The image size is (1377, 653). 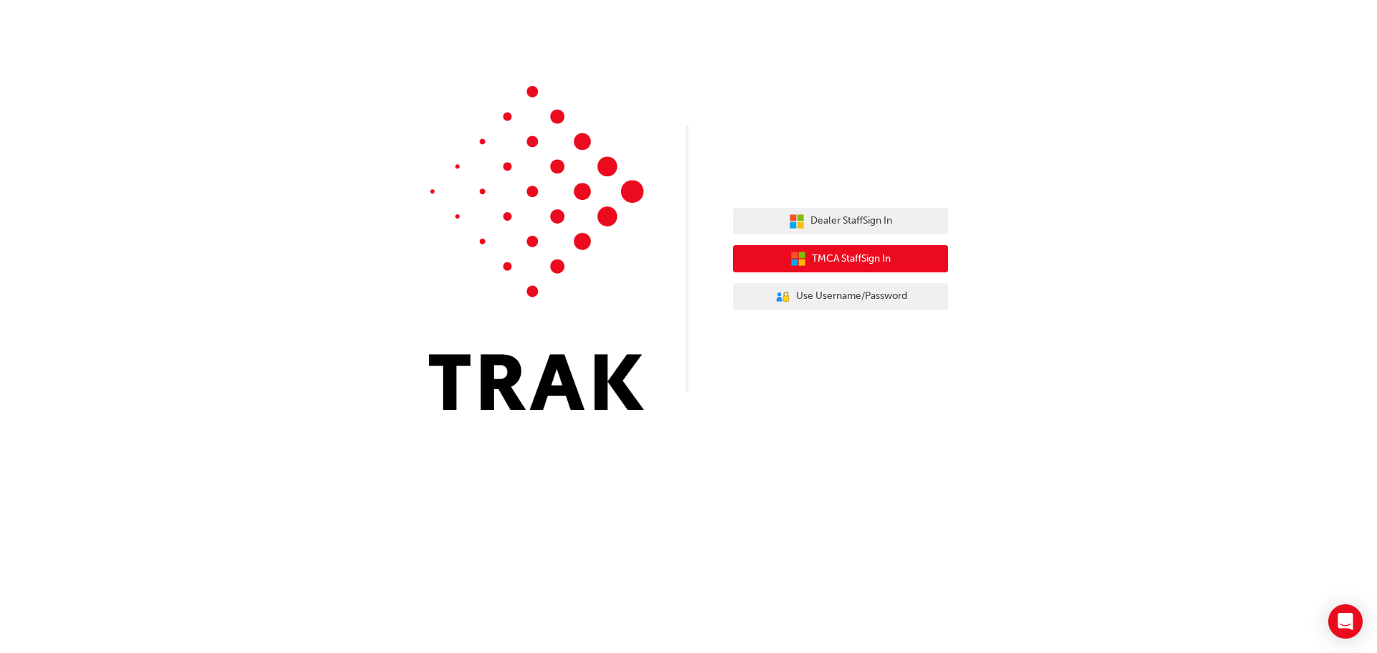 What do you see at coordinates (840, 259) in the screenshot?
I see `button: TMCA StaffSign In` at bounding box center [840, 259].